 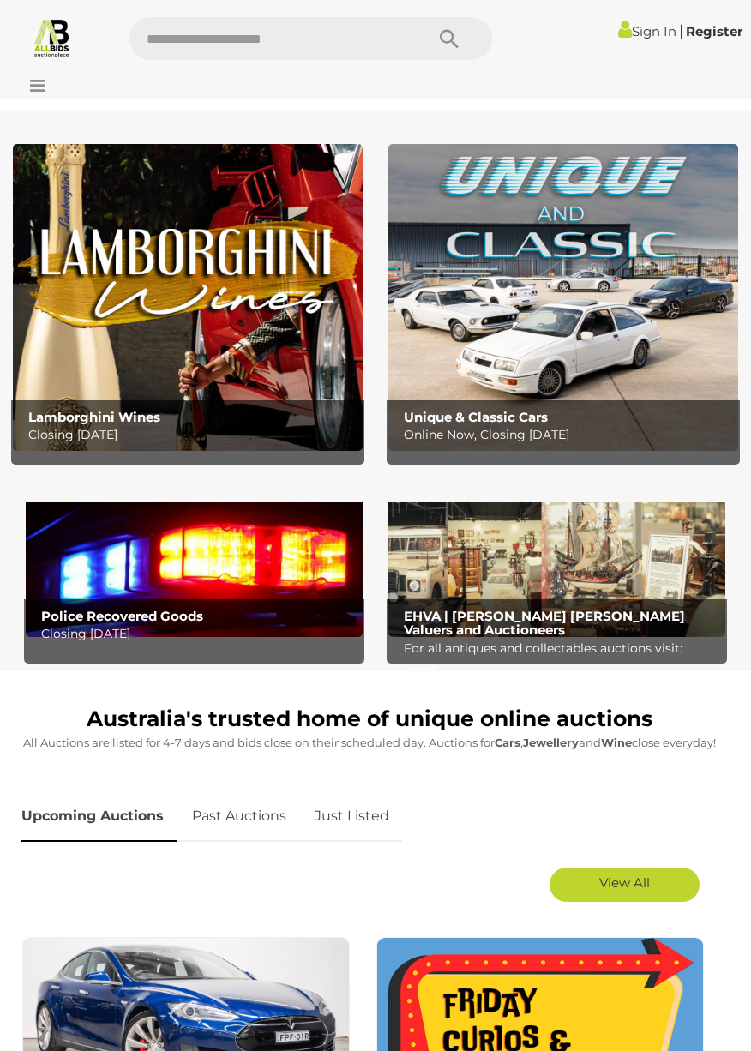 I want to click on img: Police Recovered Goods, so click(x=194, y=561).